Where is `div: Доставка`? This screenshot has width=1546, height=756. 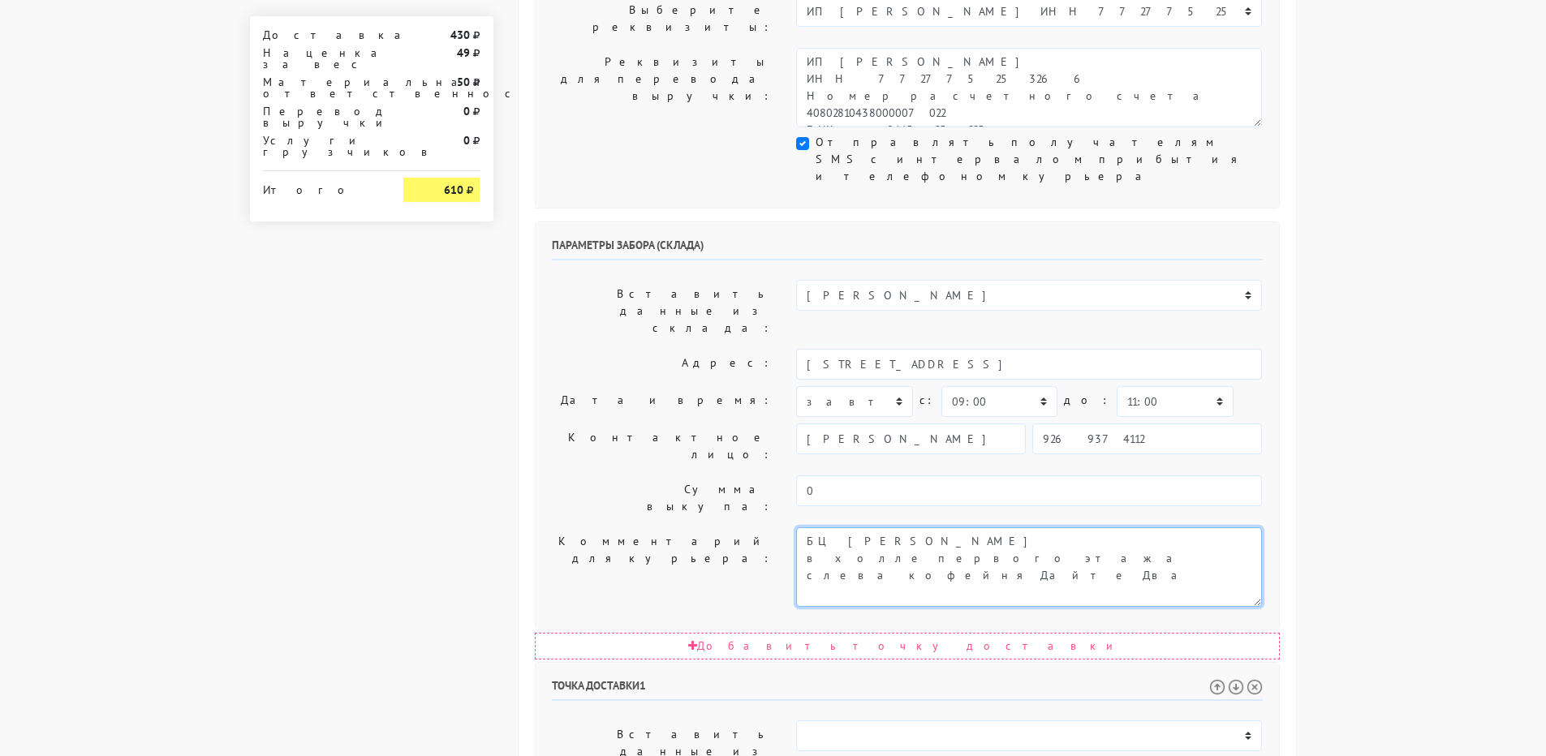
div: Доставка is located at coordinates (321, 35).